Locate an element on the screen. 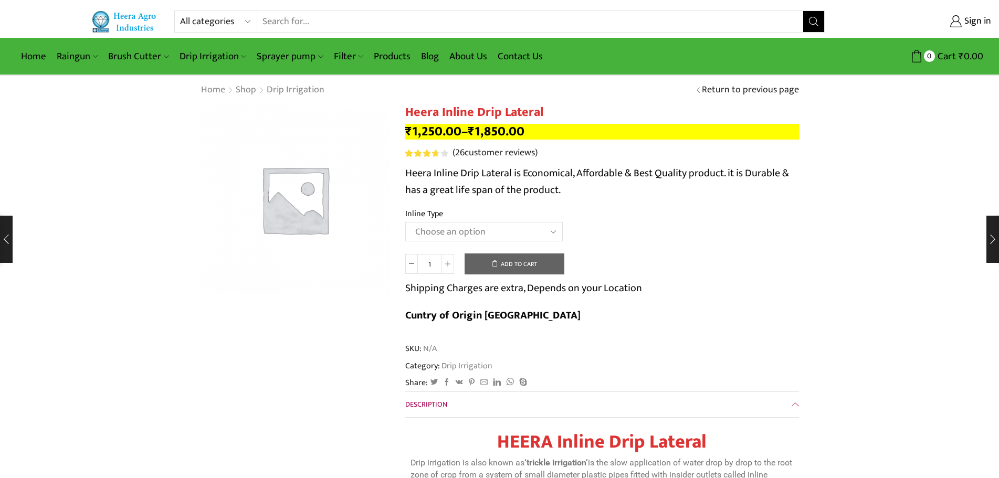 The height and width of the screenshot is (478, 999). a: (26customer reviews) is located at coordinates (495, 153).